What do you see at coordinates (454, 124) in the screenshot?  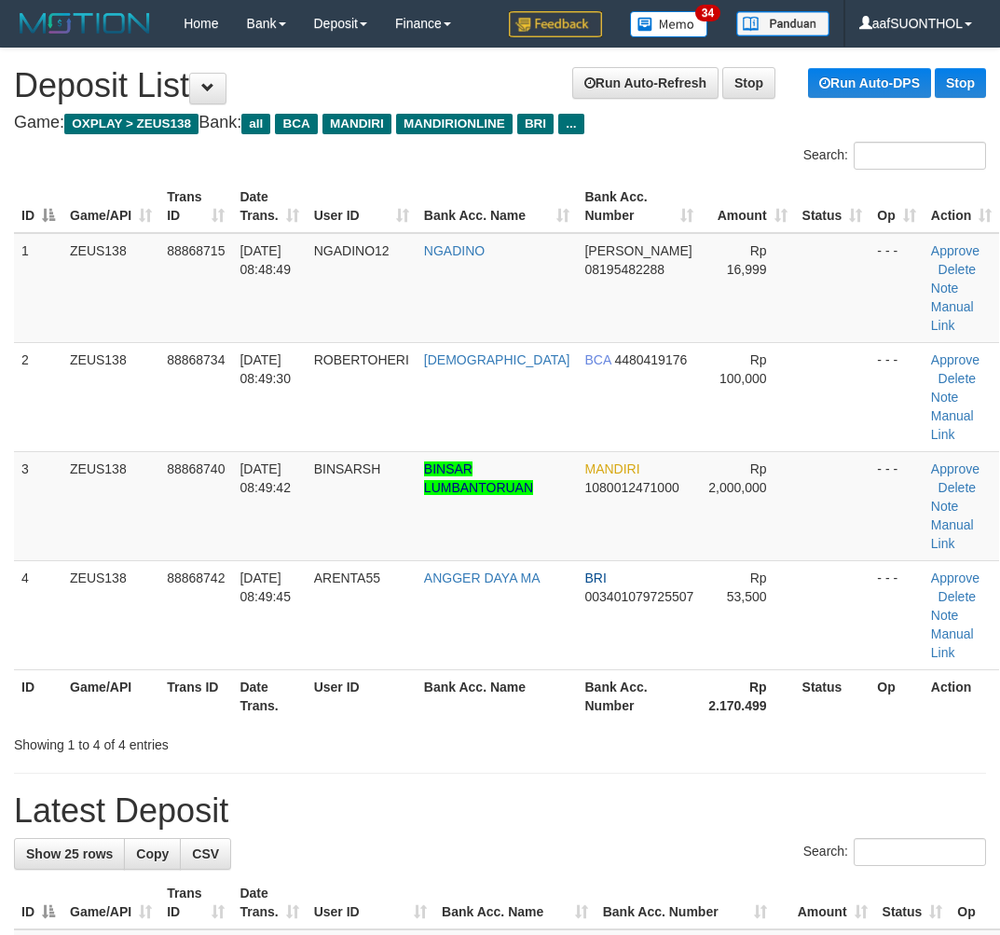 I see `span: MANDIRIONLINE` at bounding box center [454, 124].